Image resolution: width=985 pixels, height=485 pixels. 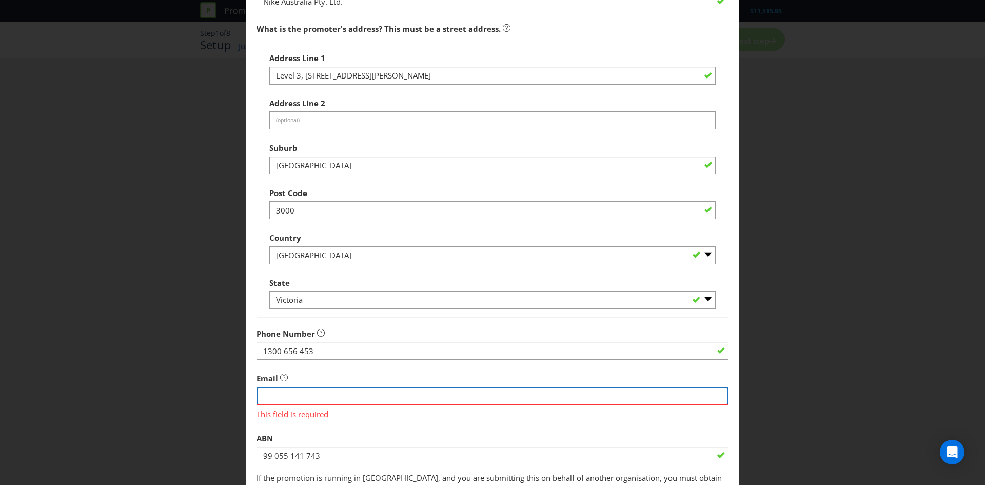 I want to click on span: Post Code, so click(x=288, y=193).